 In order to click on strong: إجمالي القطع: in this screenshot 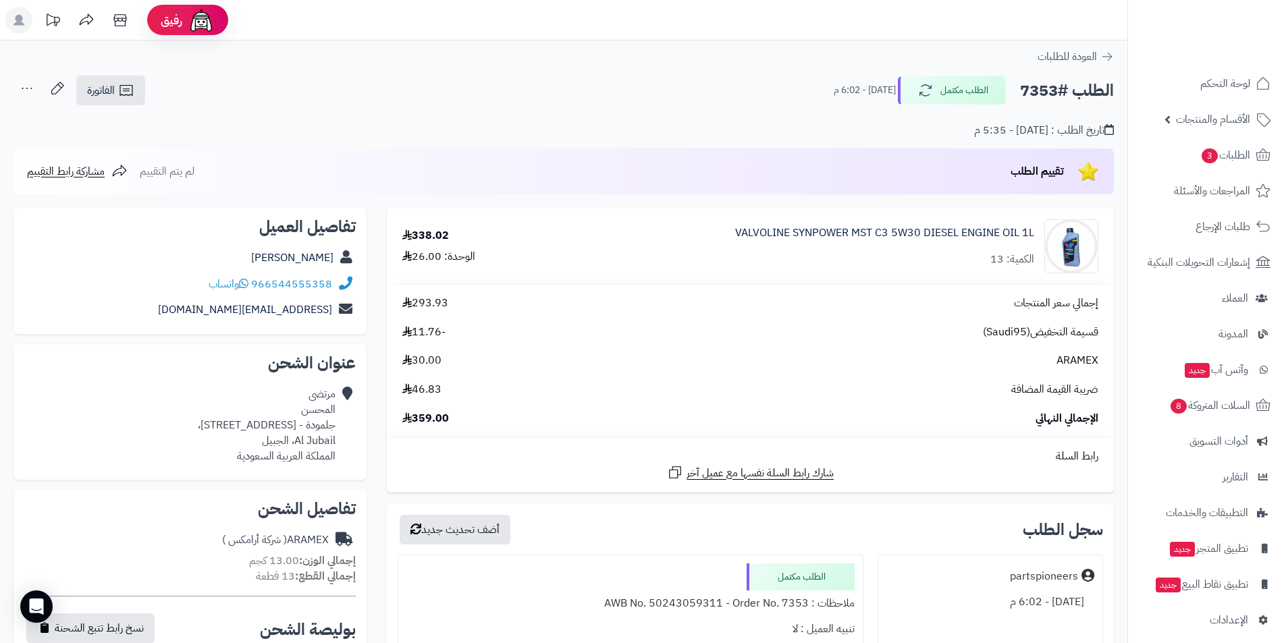, I will do `click(325, 576)`.